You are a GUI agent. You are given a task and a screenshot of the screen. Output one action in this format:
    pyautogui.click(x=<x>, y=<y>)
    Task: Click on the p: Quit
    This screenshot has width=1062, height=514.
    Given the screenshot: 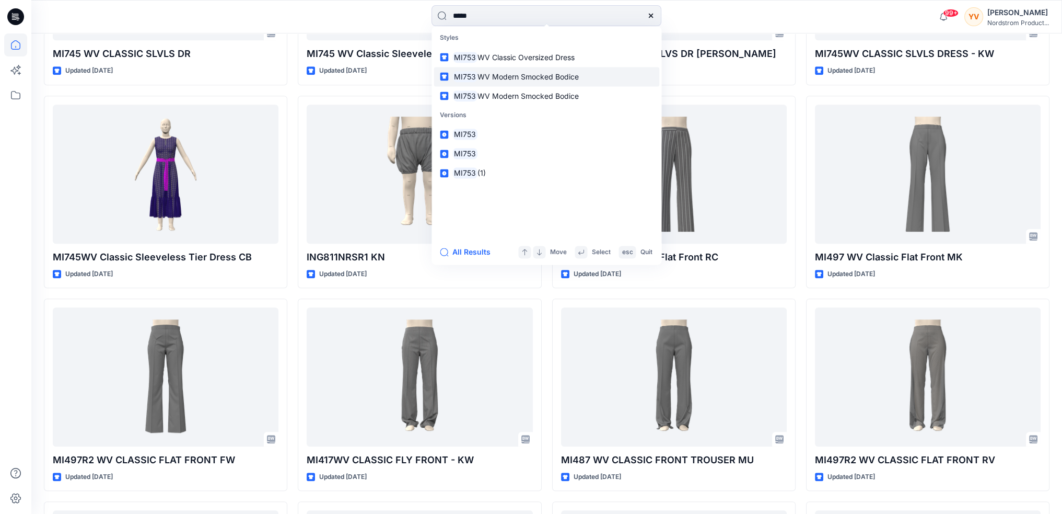 What is the action you would take?
    pyautogui.click(x=646, y=252)
    